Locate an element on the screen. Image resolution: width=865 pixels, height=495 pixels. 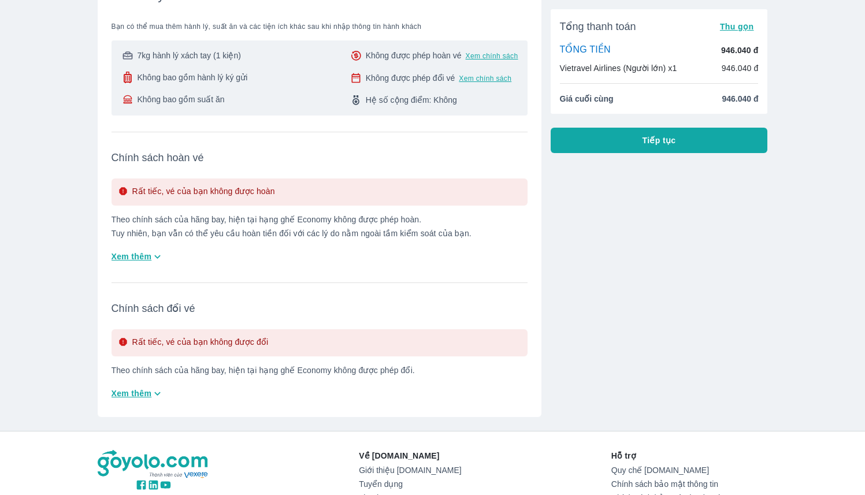
img: logo is located at coordinates (154, 464).